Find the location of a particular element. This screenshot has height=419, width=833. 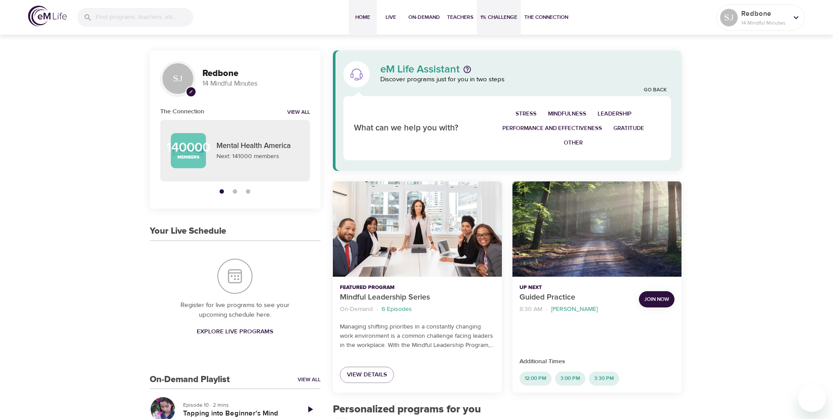

h5: Tapping into Beginner's Mind is located at coordinates (238, 413).